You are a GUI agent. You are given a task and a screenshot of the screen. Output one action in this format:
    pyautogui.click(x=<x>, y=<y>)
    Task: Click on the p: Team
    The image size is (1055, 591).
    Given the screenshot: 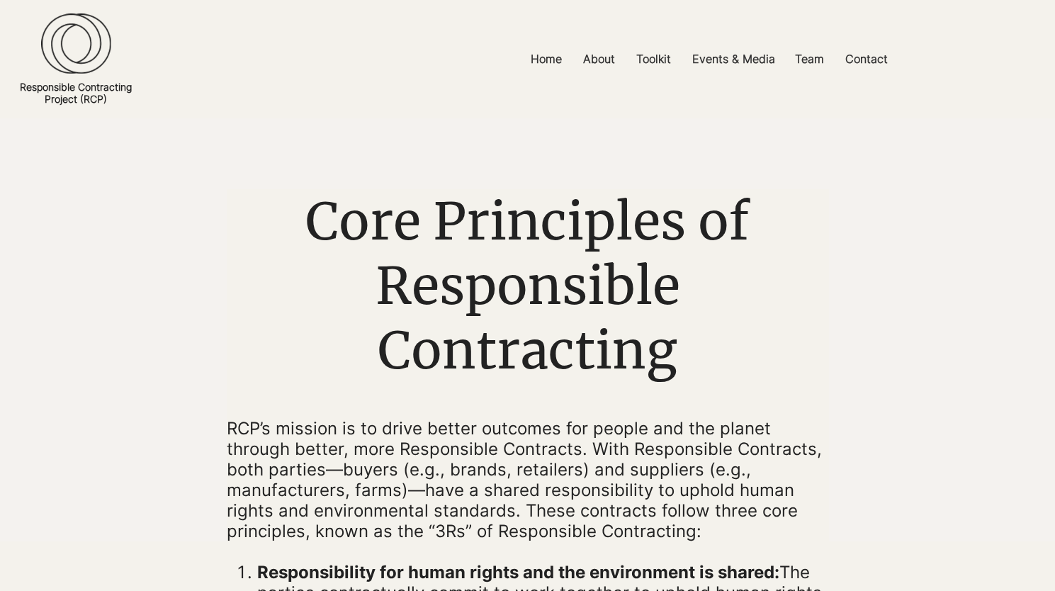 What is the action you would take?
    pyautogui.click(x=809, y=59)
    